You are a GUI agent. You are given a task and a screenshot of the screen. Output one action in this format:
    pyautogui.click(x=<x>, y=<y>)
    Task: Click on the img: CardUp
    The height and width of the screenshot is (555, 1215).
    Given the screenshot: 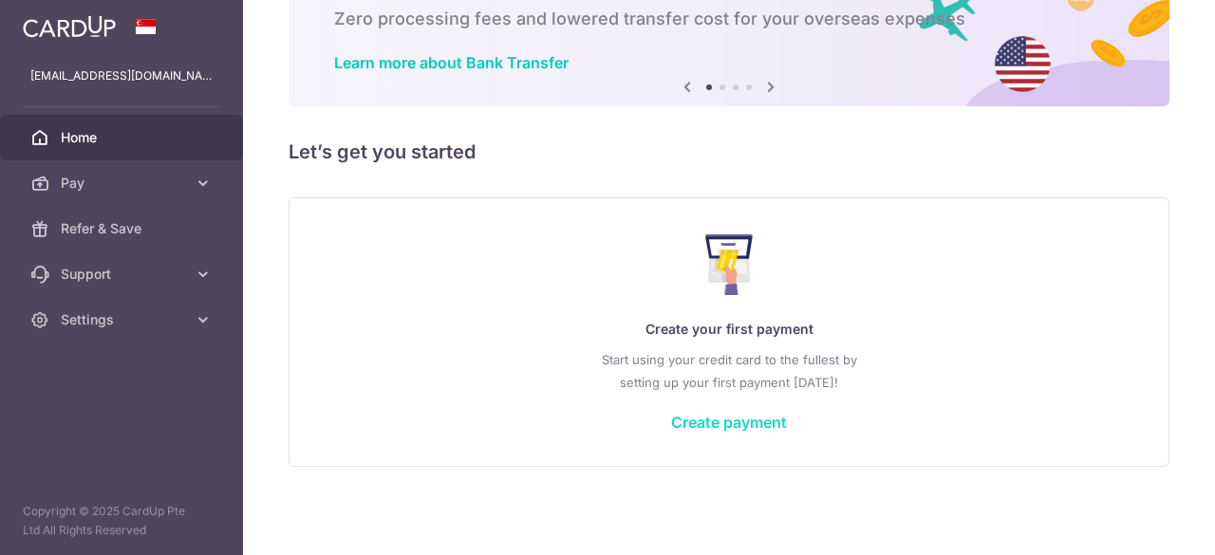 What is the action you would take?
    pyautogui.click(x=69, y=27)
    